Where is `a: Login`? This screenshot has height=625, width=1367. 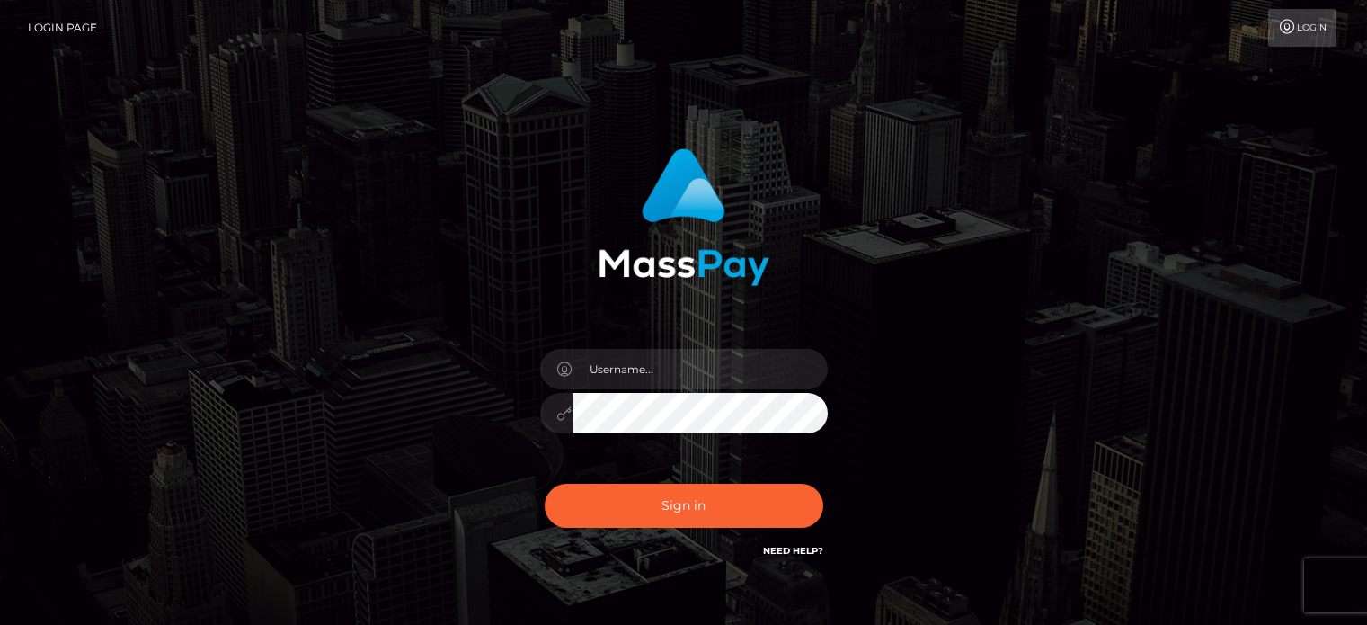
a: Login is located at coordinates (1302, 28).